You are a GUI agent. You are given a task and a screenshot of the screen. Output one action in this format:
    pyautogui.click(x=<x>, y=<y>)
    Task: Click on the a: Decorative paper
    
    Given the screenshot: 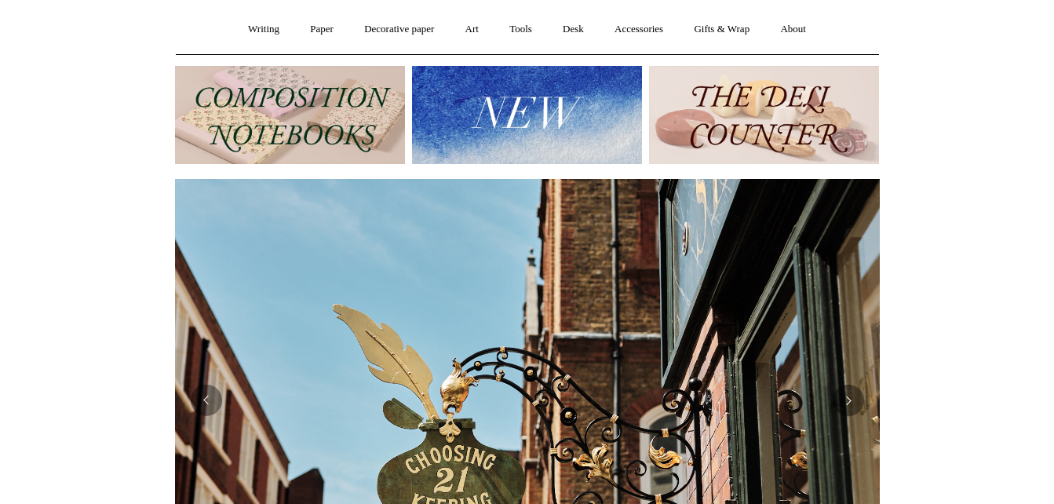 What is the action you would take?
    pyautogui.click(x=399, y=29)
    